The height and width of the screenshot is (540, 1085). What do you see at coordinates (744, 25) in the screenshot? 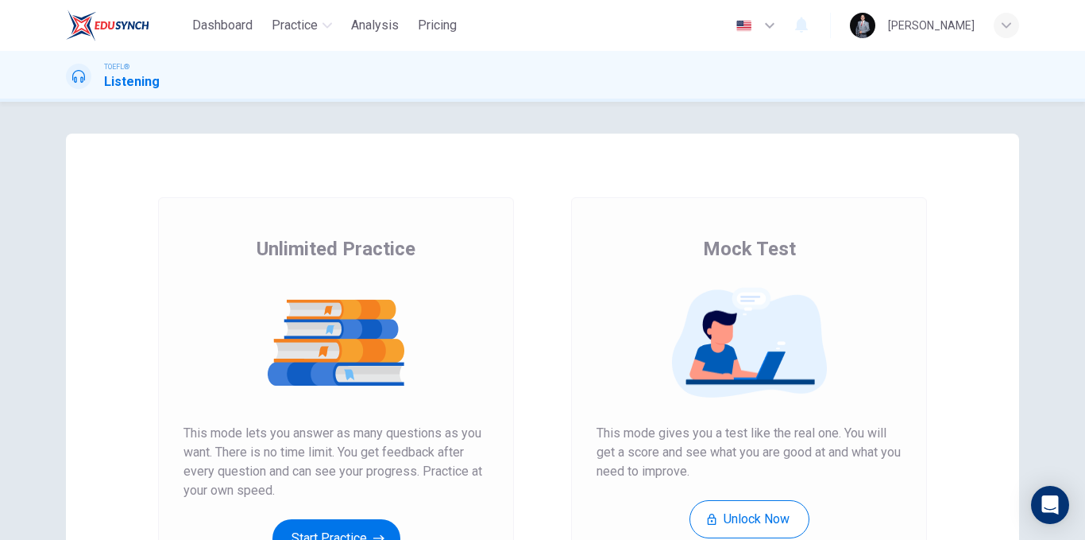
I see `img: en` at bounding box center [744, 25].